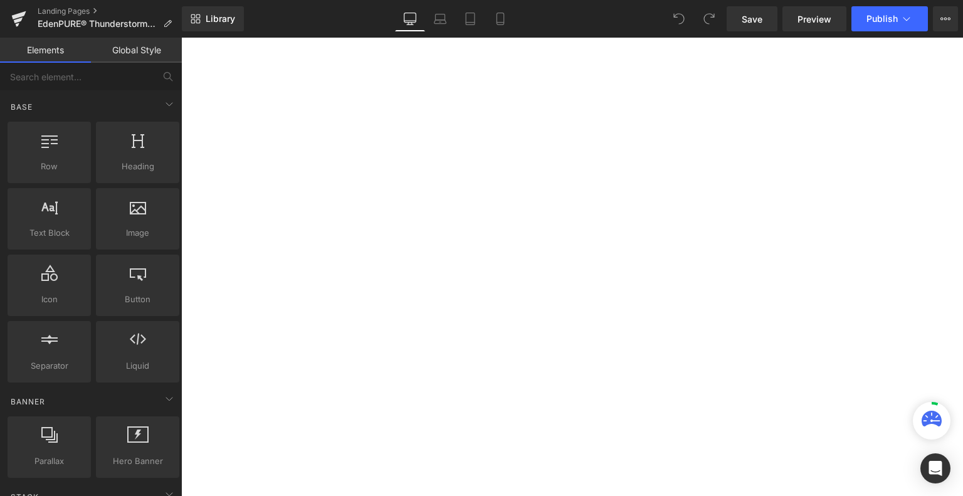 This screenshot has width=963, height=496. Describe the element at coordinates (440, 19) in the screenshot. I see `a: Laptop` at that location.